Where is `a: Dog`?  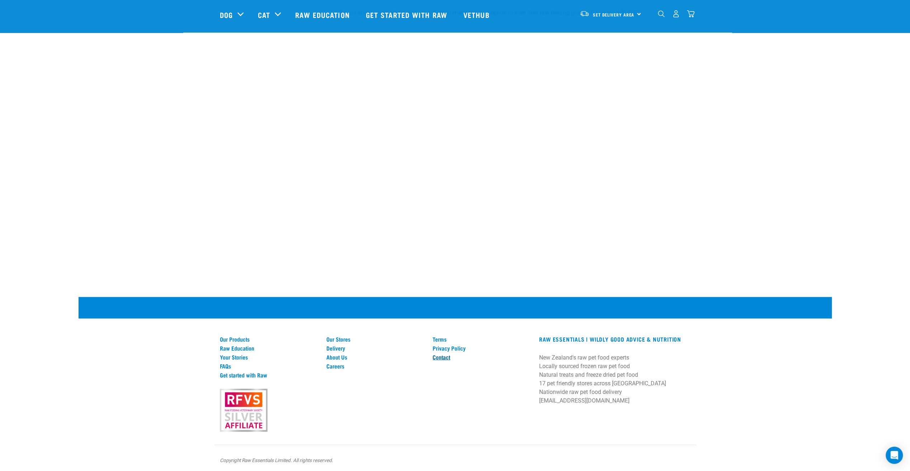 a: Dog is located at coordinates (226, 15).